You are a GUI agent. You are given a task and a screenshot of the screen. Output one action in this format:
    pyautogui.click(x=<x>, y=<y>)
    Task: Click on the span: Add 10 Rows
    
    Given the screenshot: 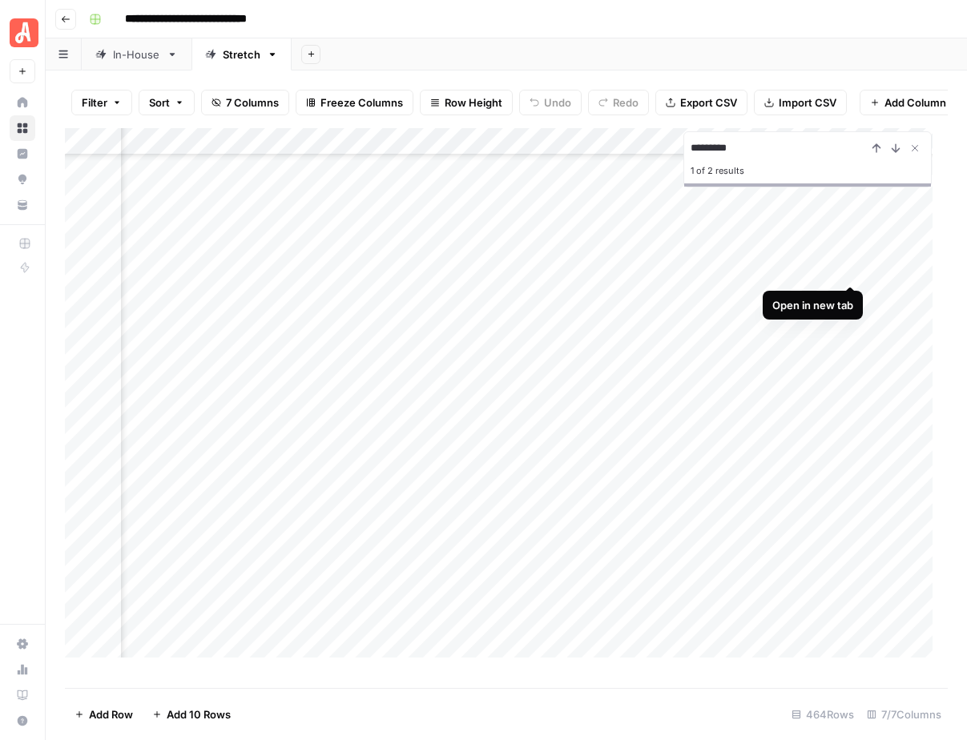 What is the action you would take?
    pyautogui.click(x=199, y=715)
    